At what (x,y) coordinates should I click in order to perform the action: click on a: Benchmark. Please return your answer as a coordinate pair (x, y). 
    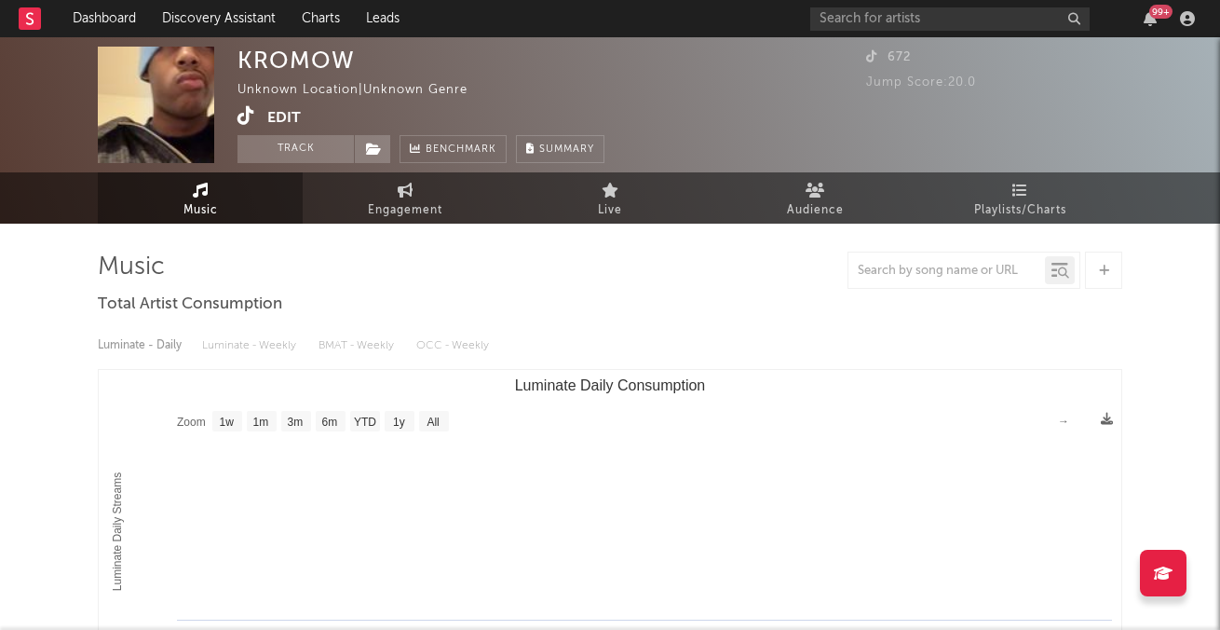
    Looking at the image, I should click on (453, 149).